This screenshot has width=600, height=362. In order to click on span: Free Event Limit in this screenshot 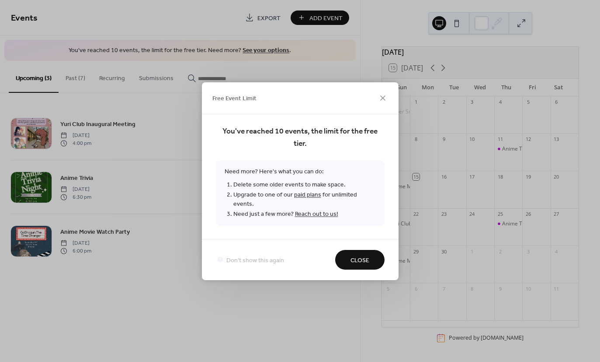, I will do `click(234, 98)`.